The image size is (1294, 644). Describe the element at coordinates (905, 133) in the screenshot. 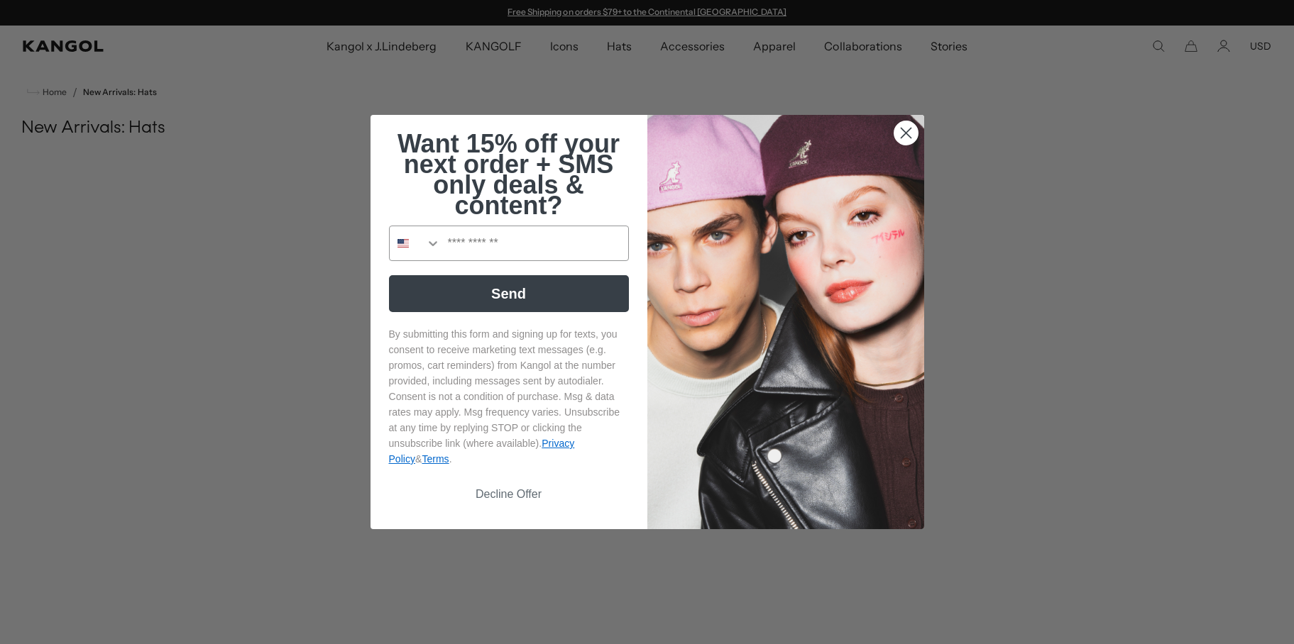

I see `button: Close dialog` at that location.